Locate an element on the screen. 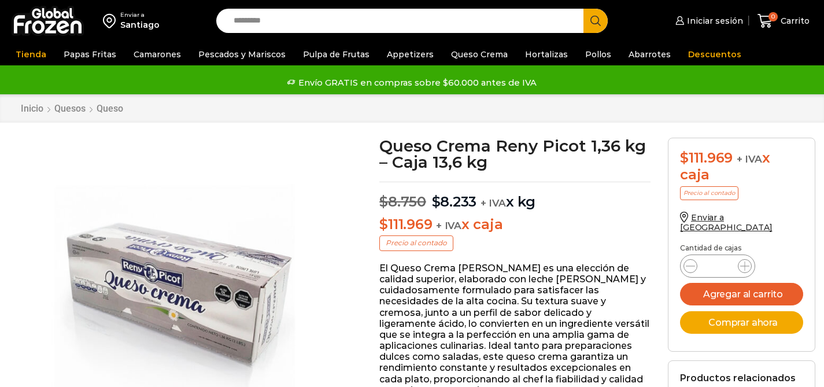  p: x caja is located at coordinates (515, 224).